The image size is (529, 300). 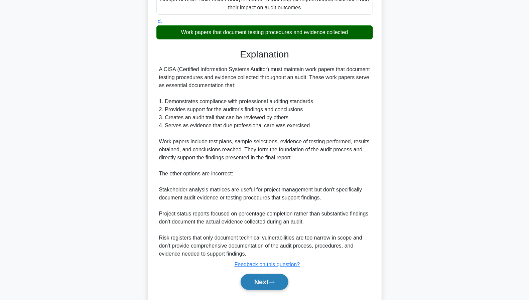 What do you see at coordinates (267, 264) in the screenshot?
I see `a: Feedback on this question?` at bounding box center [267, 264].